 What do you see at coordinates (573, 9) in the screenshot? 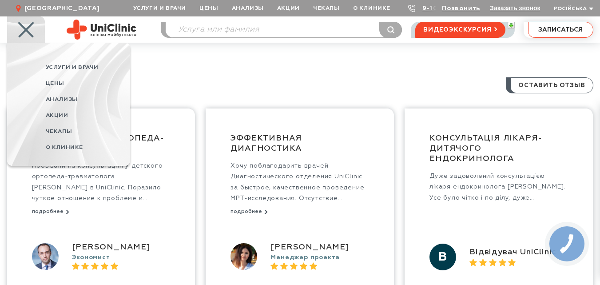
I see `button: Російська` at bounding box center [573, 9].